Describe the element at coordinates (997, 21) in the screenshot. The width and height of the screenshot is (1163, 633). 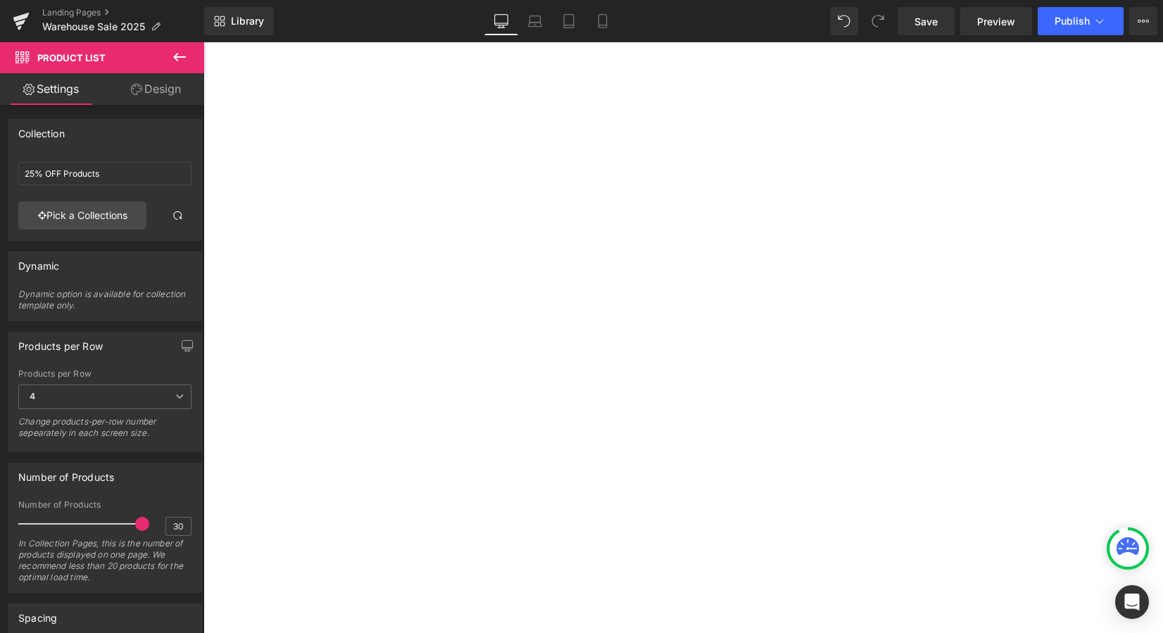
I see `a: Preview` at that location.